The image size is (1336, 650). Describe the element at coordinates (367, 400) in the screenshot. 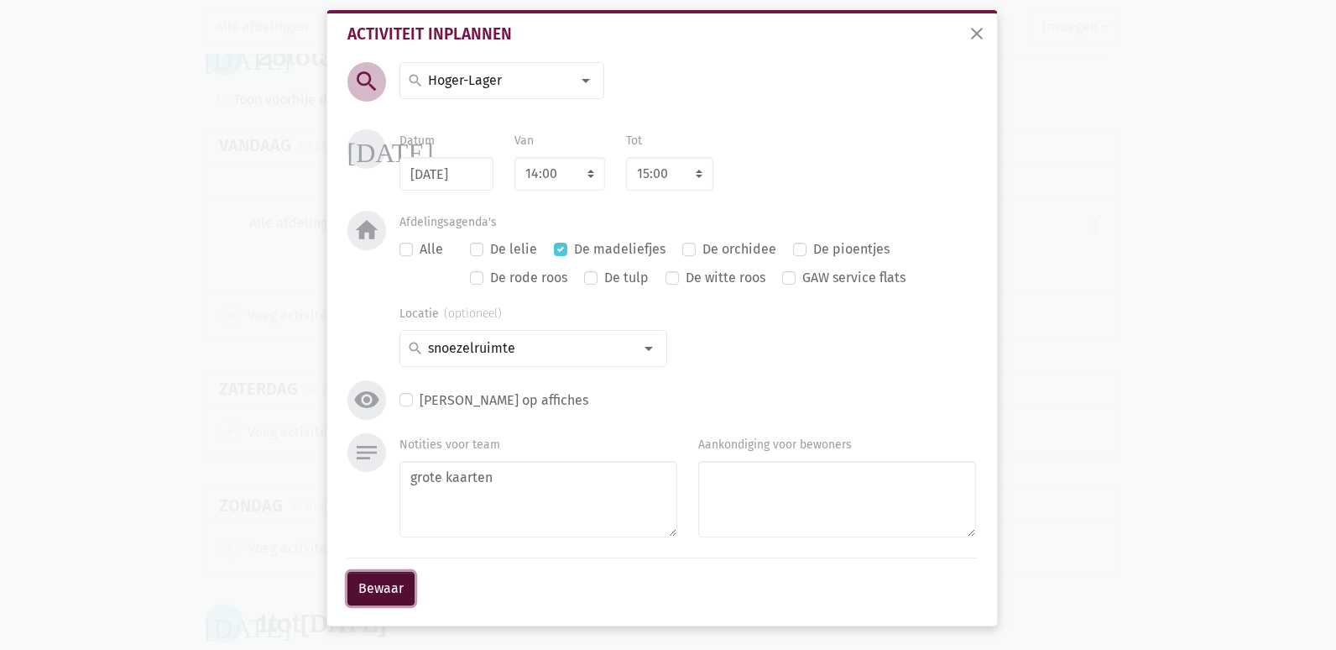

I see `i: visibility` at that location.